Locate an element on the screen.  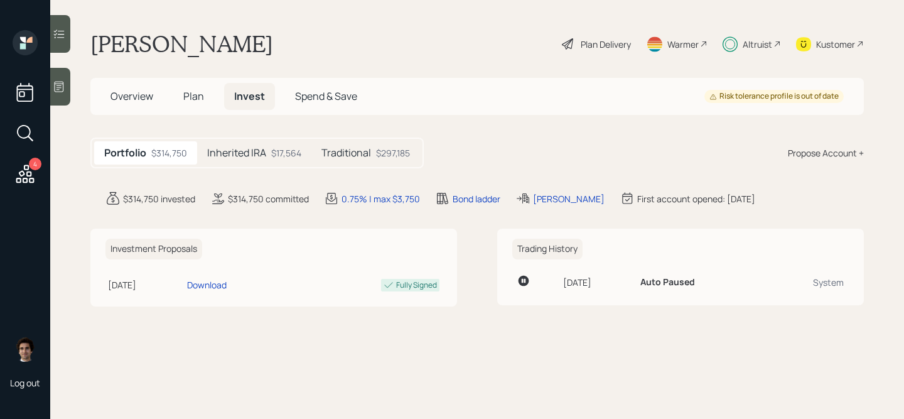
div: $314,750 is located at coordinates (169, 153).